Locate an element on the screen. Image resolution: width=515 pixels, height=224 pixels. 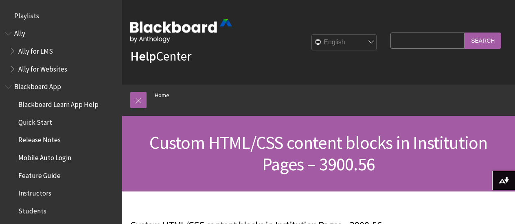
nav: Book outline for Playlists is located at coordinates (61, 16).